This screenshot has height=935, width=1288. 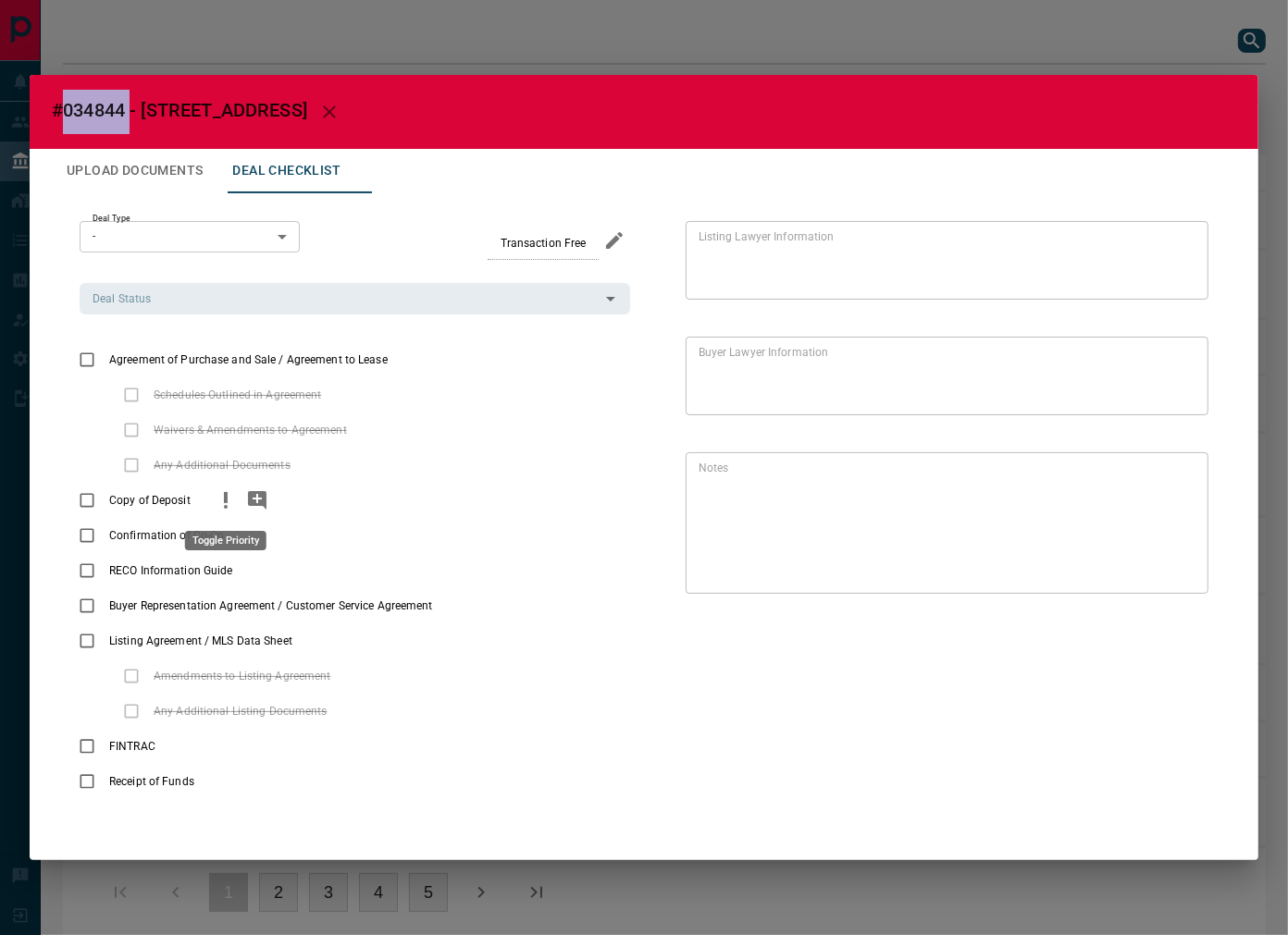 What do you see at coordinates (241, 712) in the screenshot?
I see `span: Any Additional Listing Documents` at bounding box center [241, 712].